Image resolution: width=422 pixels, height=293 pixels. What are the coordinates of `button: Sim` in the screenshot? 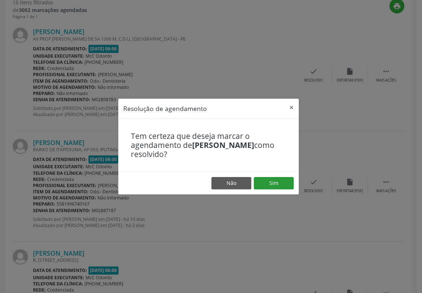 It's located at (274, 183).